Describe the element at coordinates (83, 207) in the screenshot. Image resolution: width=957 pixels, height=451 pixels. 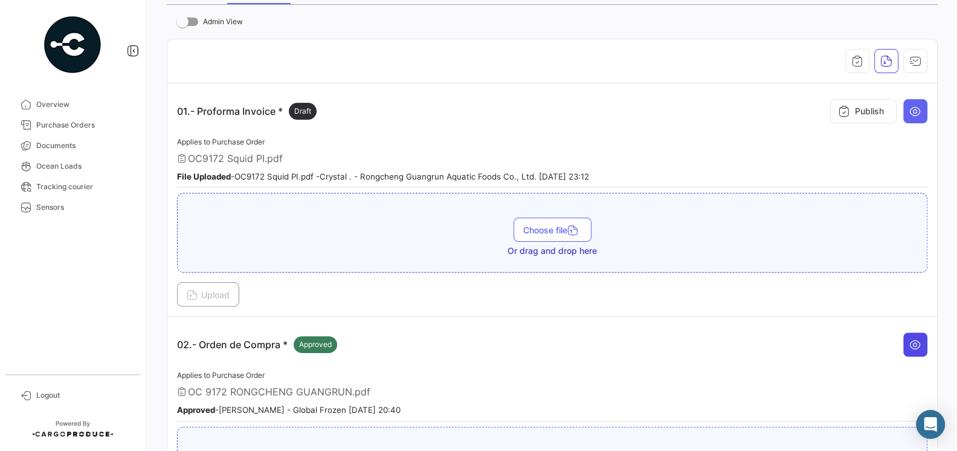
I see `span: Sensors` at that location.